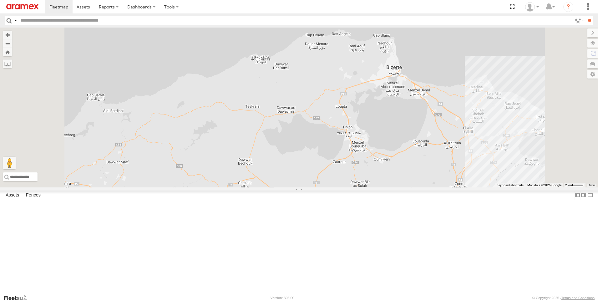 This screenshot has width=598, height=301. Describe the element at coordinates (8, 64) in the screenshot. I see `label: Measure` at that location.